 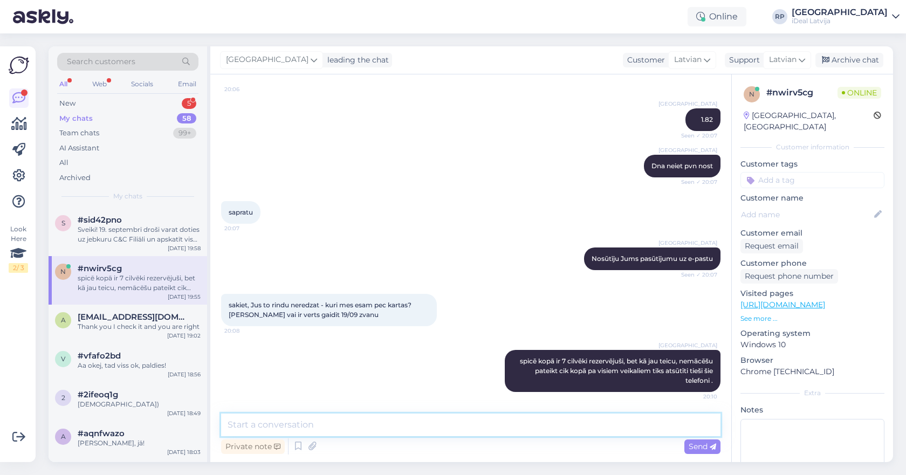 I want to click on div: spicē kopā ir 7 cilvēki rezervējuši, bet kā jau teicu, nemācēšu pateikt cik kopā pa visiem veikal..., so click(x=139, y=283).